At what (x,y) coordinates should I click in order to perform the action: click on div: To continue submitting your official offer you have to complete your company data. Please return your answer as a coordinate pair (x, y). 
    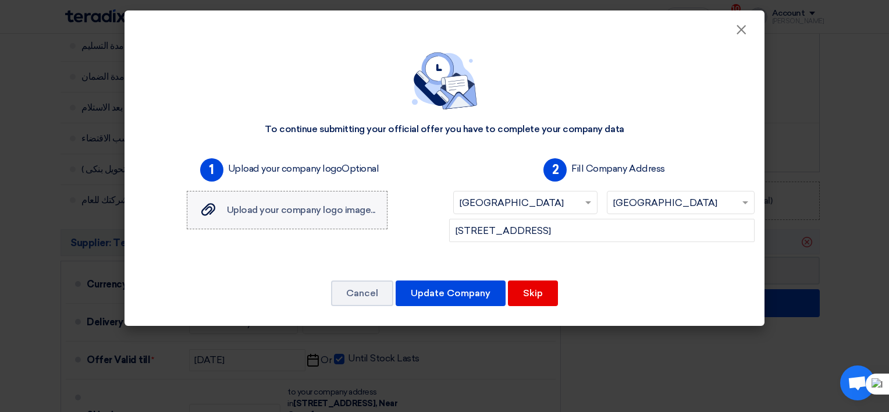
    Looking at the image, I should click on (444, 129).